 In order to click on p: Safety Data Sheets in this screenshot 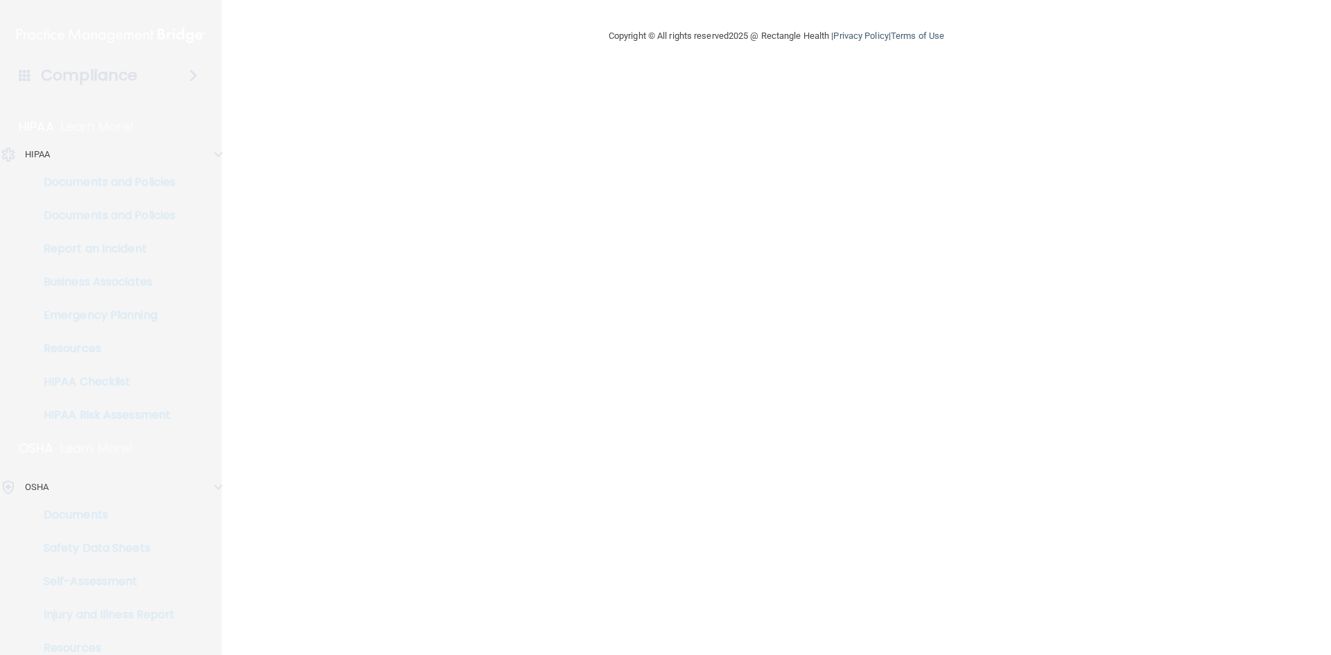, I will do `click(103, 548)`.